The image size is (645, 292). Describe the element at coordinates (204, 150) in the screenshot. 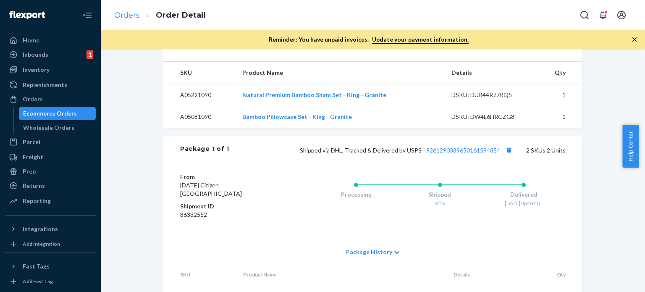

I see `div: Package 1 of 1` at that location.